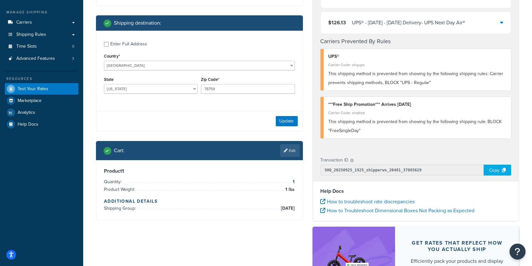 This screenshot has height=266, width=532. I want to click on span: Analytics, so click(26, 113).